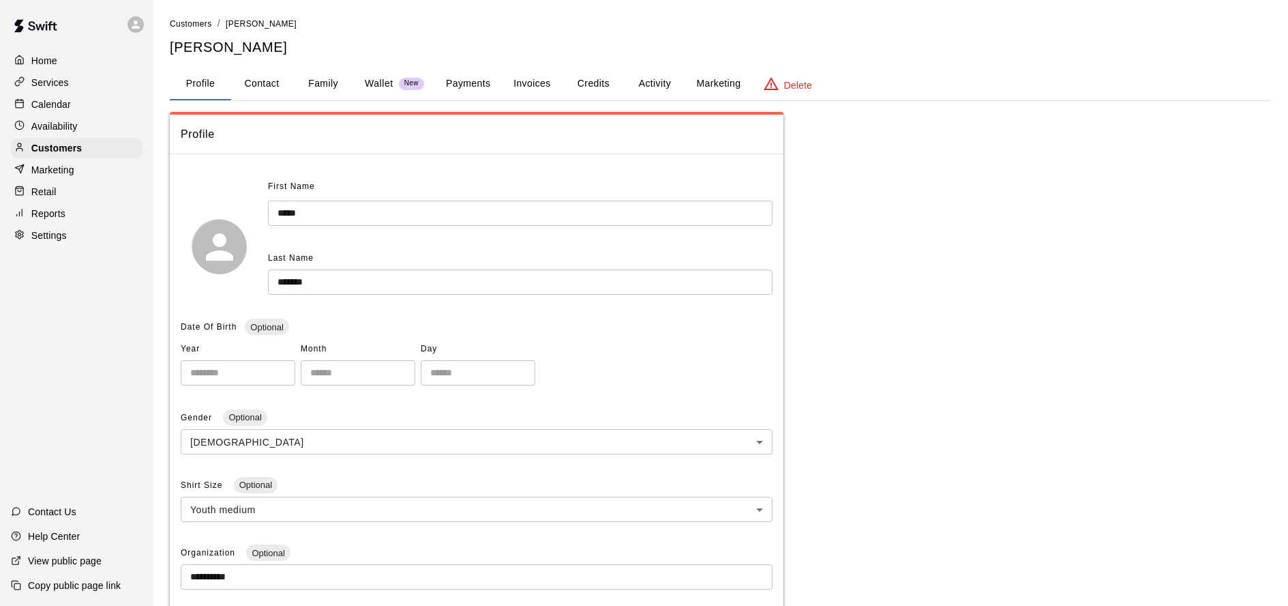 The height and width of the screenshot is (606, 1288). Describe the element at coordinates (478, 349) in the screenshot. I see `span: Day` at that location.